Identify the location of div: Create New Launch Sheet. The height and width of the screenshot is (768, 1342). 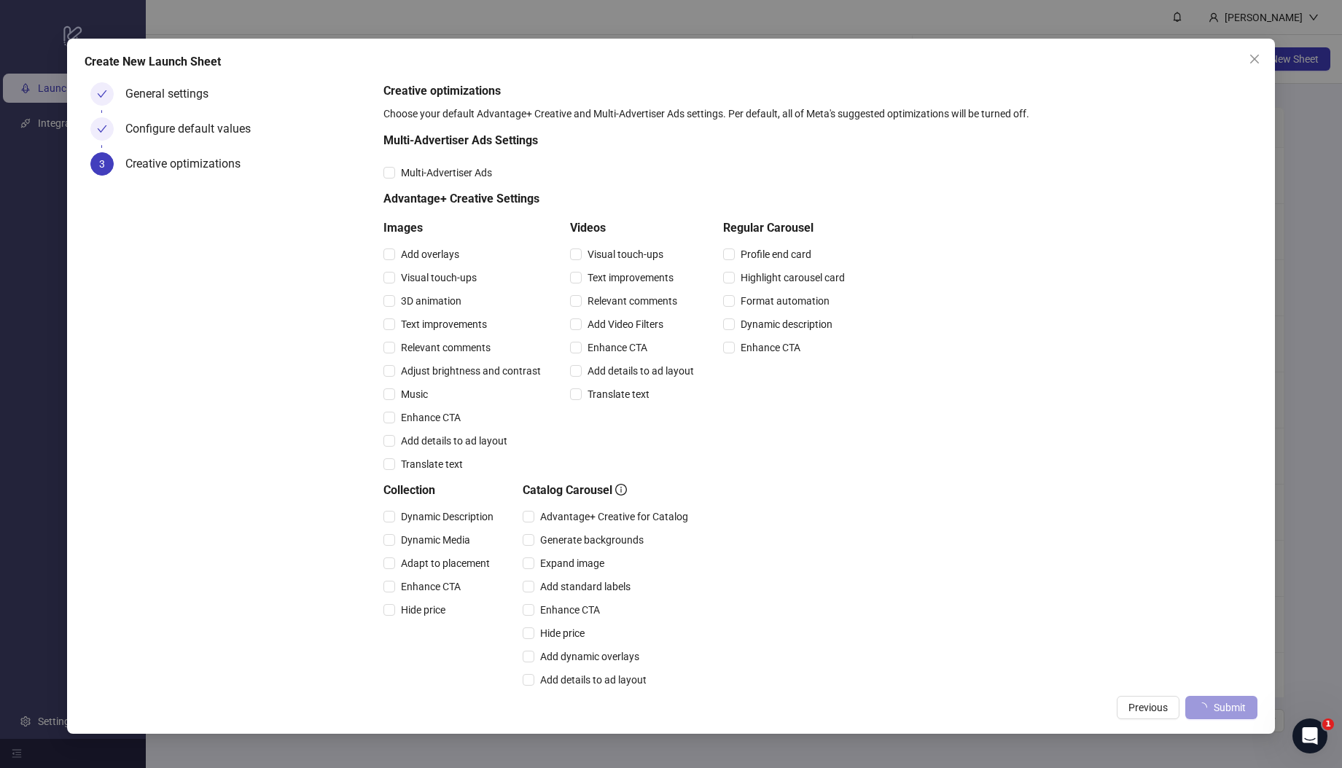
(671, 62).